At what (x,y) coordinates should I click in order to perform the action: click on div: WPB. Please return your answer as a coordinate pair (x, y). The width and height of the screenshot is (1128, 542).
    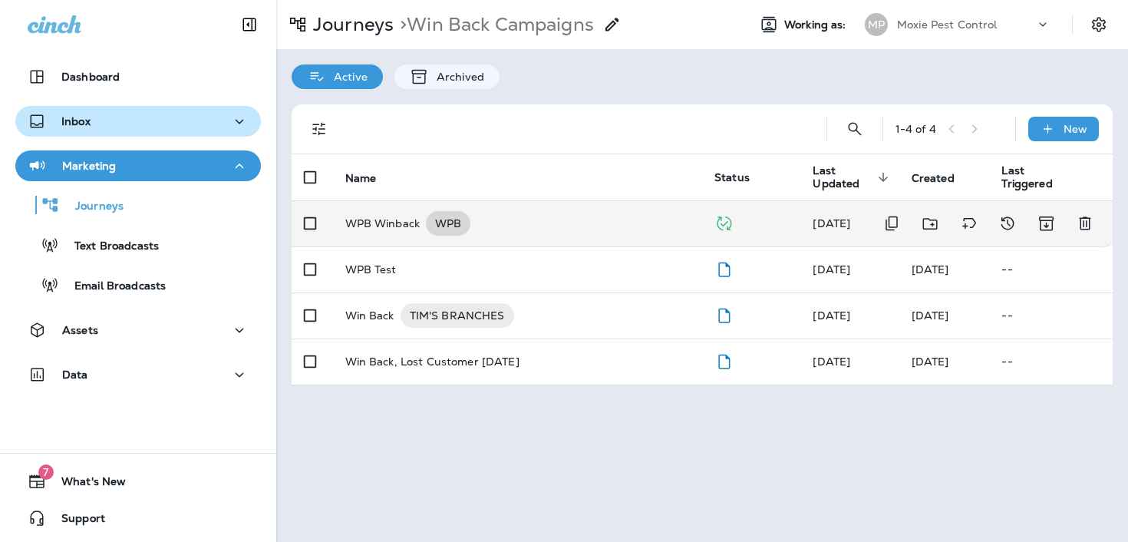
    Looking at the image, I should click on (448, 223).